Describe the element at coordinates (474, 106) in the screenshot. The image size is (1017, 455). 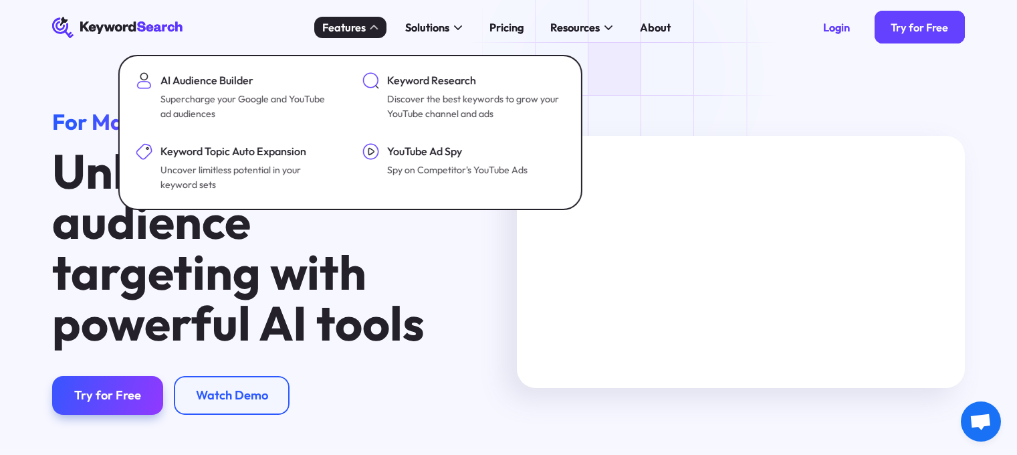
I see `div: Discover the best keywords to grow your YouTube channel and ads` at that location.